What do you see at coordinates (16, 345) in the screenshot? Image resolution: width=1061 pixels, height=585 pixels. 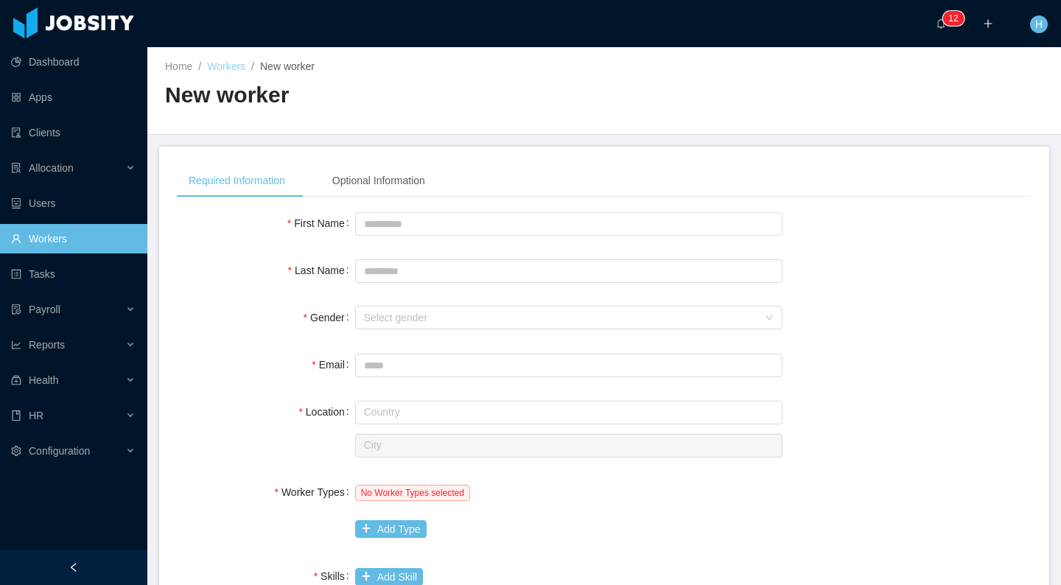 I see `i: icon: line-chart` at bounding box center [16, 345].